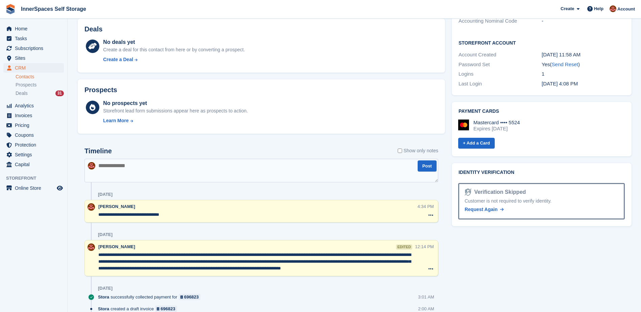 This screenshot has height=312, width=641. Describe the element at coordinates (174, 42) in the screenshot. I see `div: No deals yet` at that location.